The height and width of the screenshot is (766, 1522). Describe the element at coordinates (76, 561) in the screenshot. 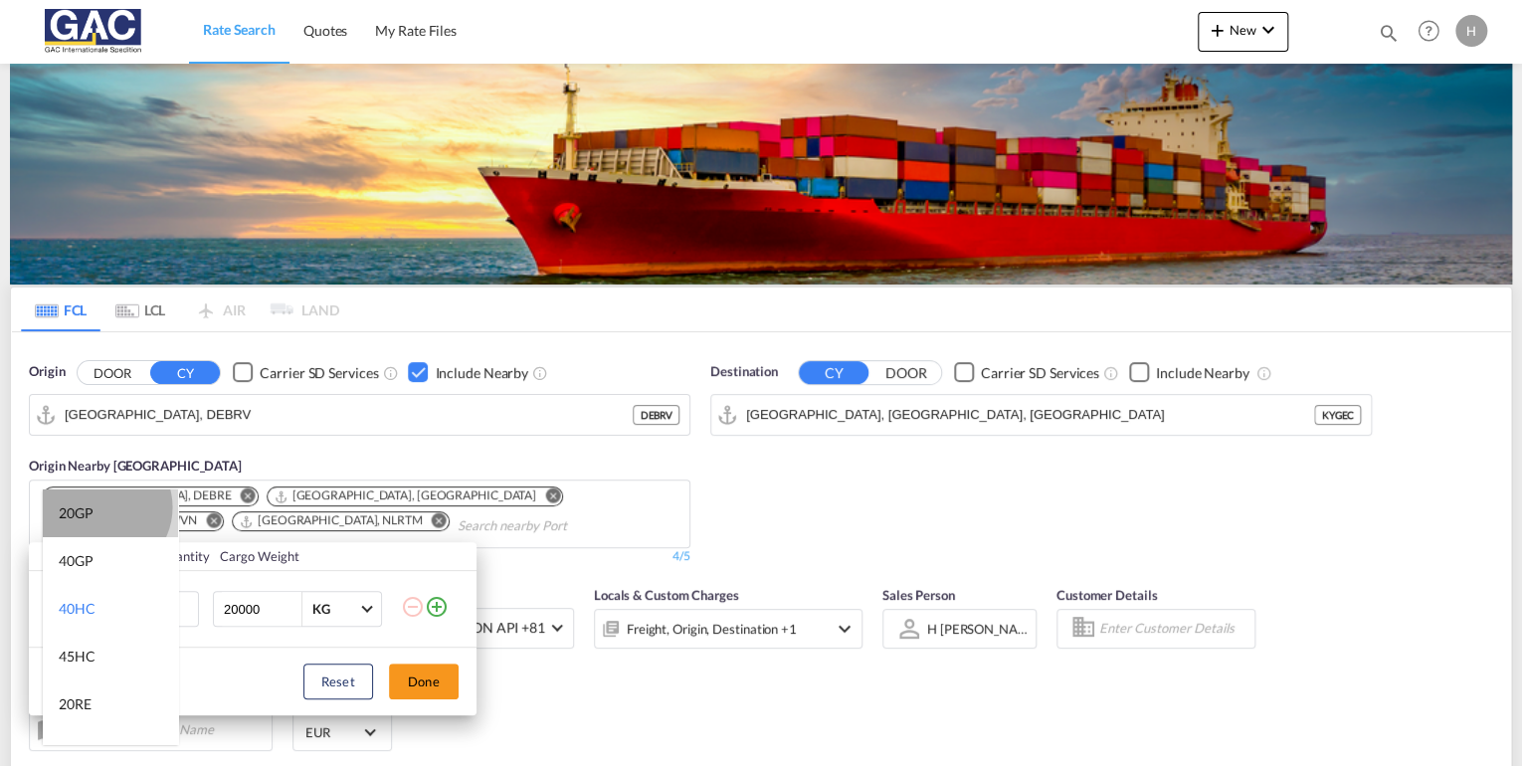

I see `div: 40GP` at that location.